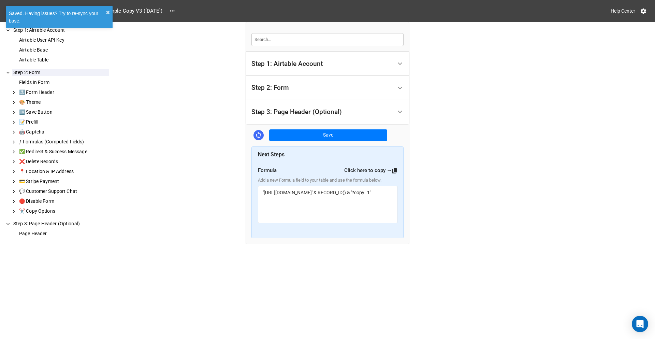 The height and width of the screenshot is (339, 655). I want to click on div: 🎨 Theme, so click(63, 102).